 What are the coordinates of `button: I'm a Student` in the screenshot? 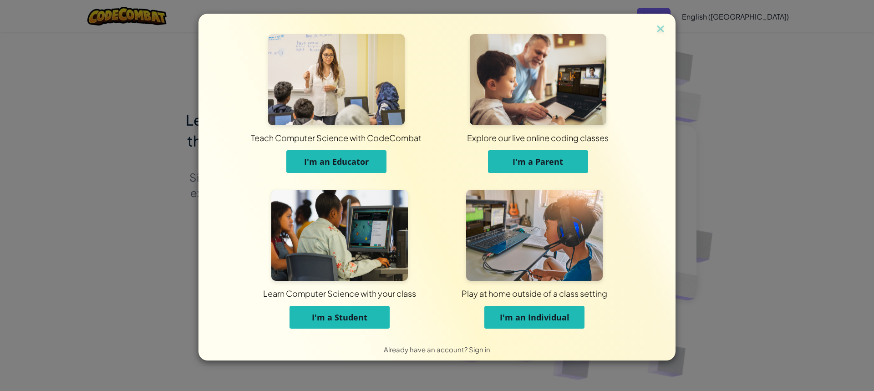 It's located at (340, 317).